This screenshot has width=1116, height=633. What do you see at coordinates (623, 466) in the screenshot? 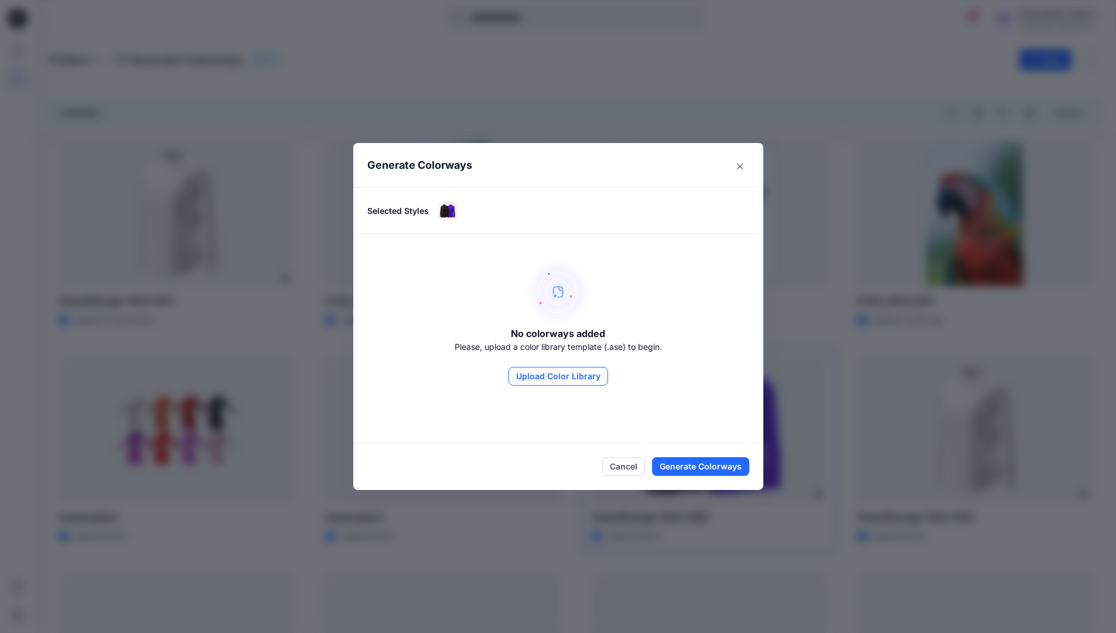
I see `button: Cancel` at bounding box center [623, 466].